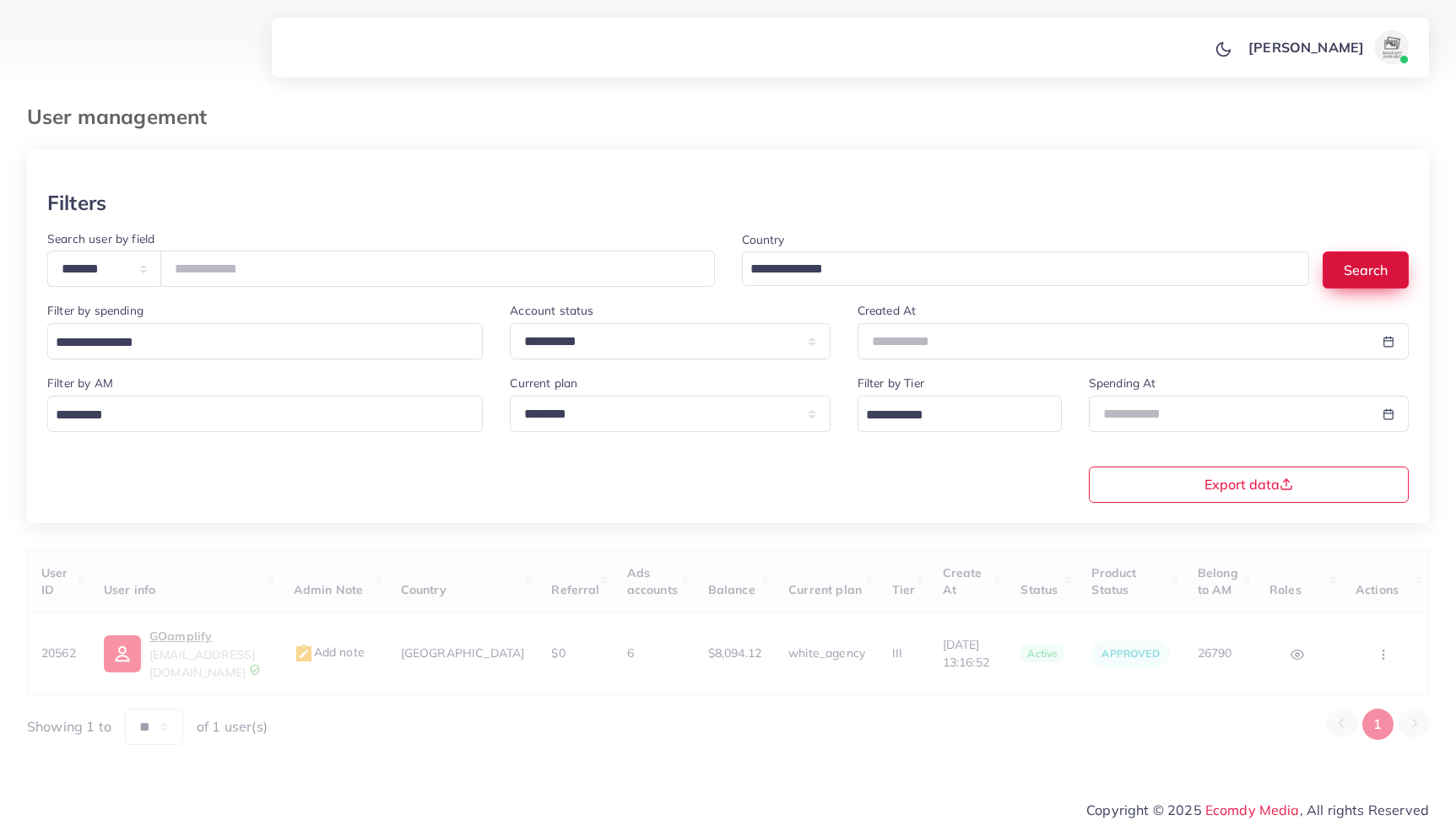  Describe the element at coordinates (1252, 810) in the screenshot. I see `a: Ecomdy Media` at that location.